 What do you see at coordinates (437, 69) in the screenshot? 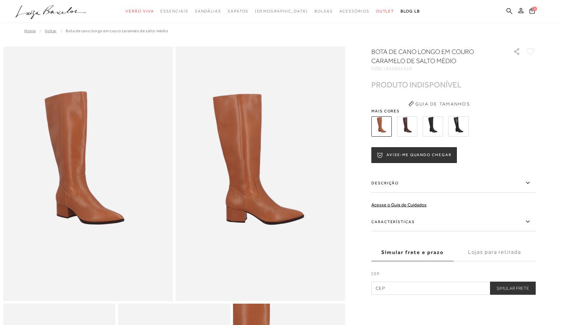
I see `div: CÓD:` at bounding box center [437, 69].